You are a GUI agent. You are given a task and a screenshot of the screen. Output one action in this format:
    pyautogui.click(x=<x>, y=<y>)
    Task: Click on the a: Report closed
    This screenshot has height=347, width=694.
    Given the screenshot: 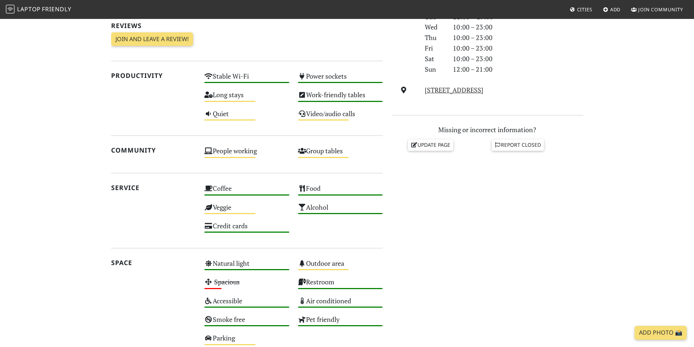 What is the action you would take?
    pyautogui.click(x=518, y=145)
    